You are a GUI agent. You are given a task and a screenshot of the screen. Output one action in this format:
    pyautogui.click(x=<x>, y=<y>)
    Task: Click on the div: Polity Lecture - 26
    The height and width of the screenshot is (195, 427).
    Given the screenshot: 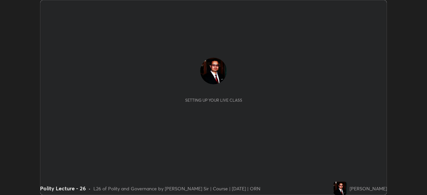 What is the action you would take?
    pyautogui.click(x=63, y=189)
    